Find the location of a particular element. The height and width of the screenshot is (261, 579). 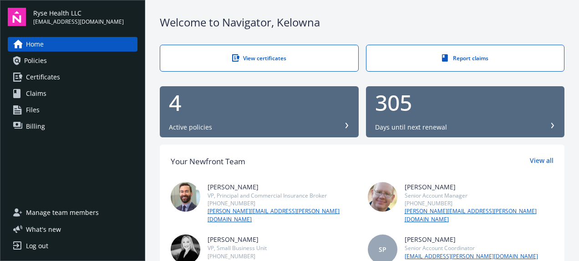

button: 305Days until next renewal is located at coordinates (466, 112).